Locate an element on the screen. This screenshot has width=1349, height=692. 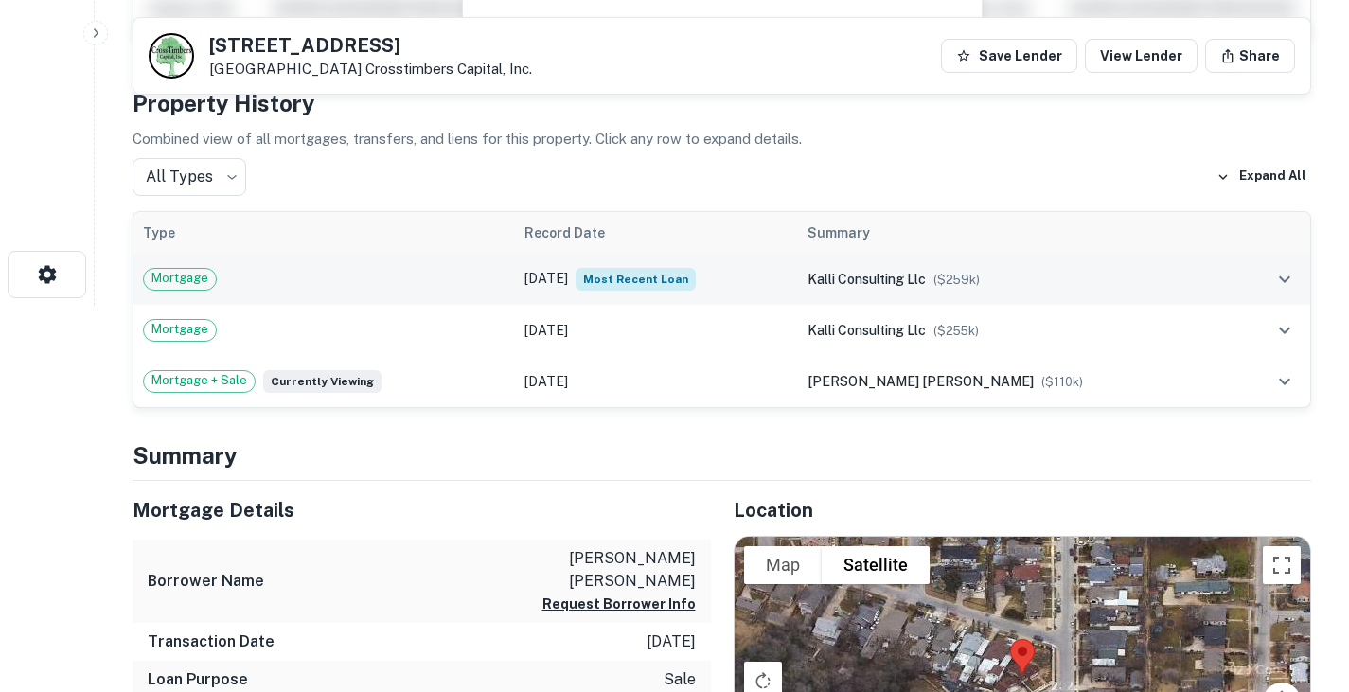
span: Mortgage + Sale is located at coordinates (199, 381).